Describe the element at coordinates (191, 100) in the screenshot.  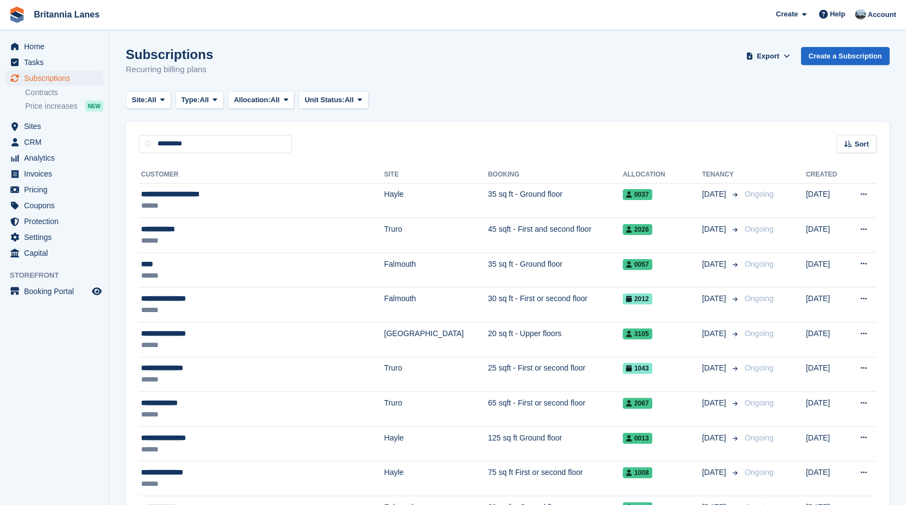
I see `span: Type:` at that location.